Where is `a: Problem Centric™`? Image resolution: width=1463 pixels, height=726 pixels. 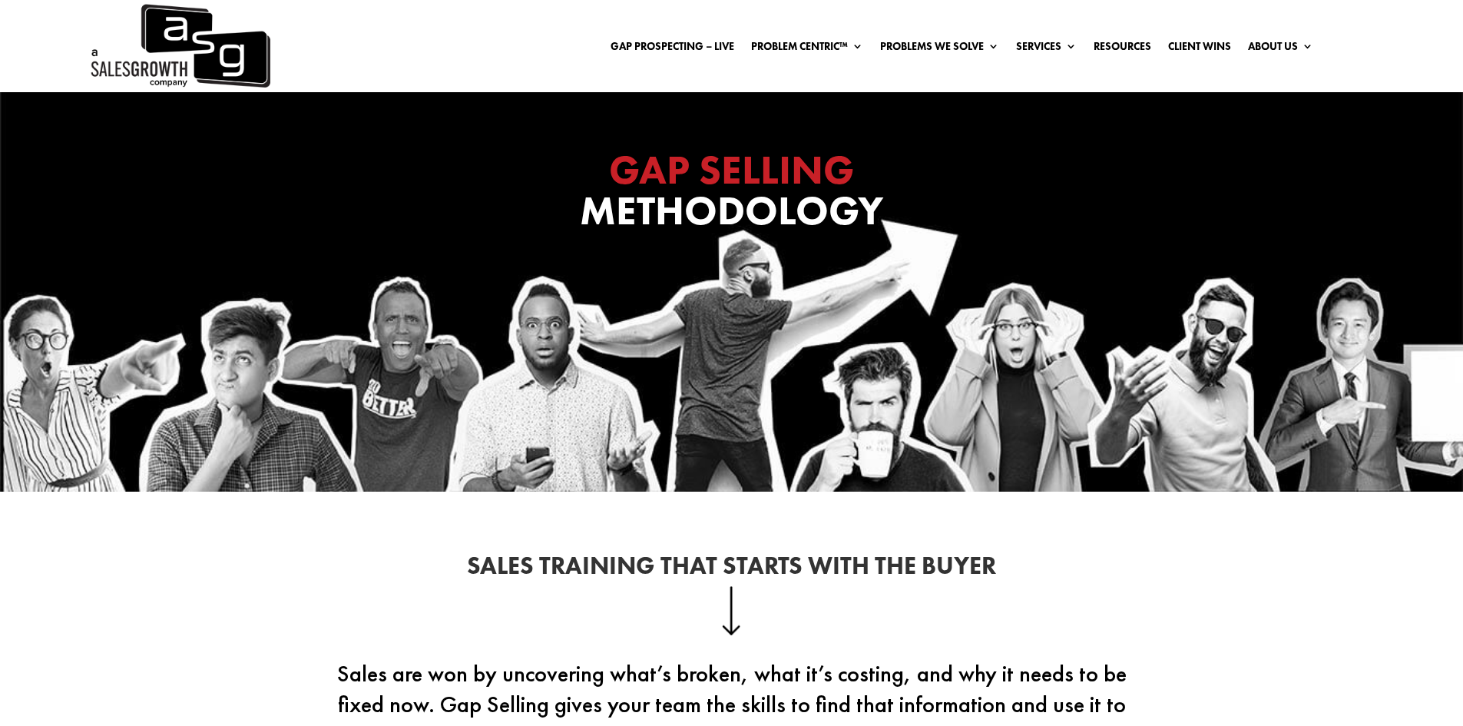 a: Problem Centric™ is located at coordinates (807, 49).